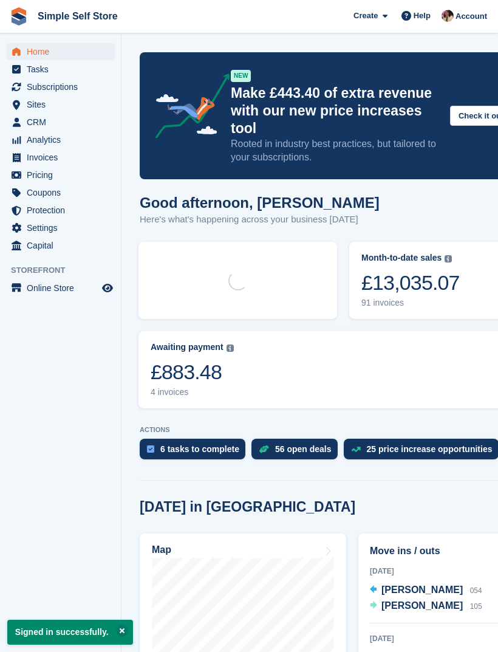 This screenshot has width=498, height=652. I want to click on div: 4 invoices, so click(192, 392).